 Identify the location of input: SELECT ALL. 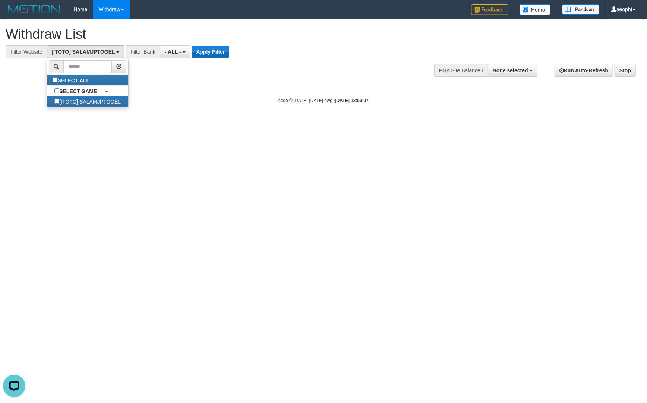
(55, 80).